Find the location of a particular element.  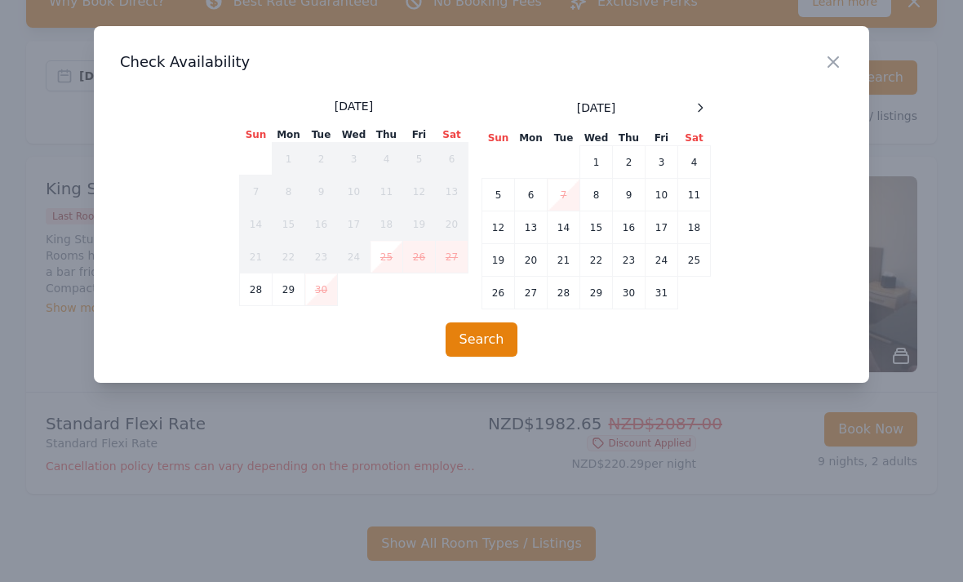

td: 31 is located at coordinates (662, 293).